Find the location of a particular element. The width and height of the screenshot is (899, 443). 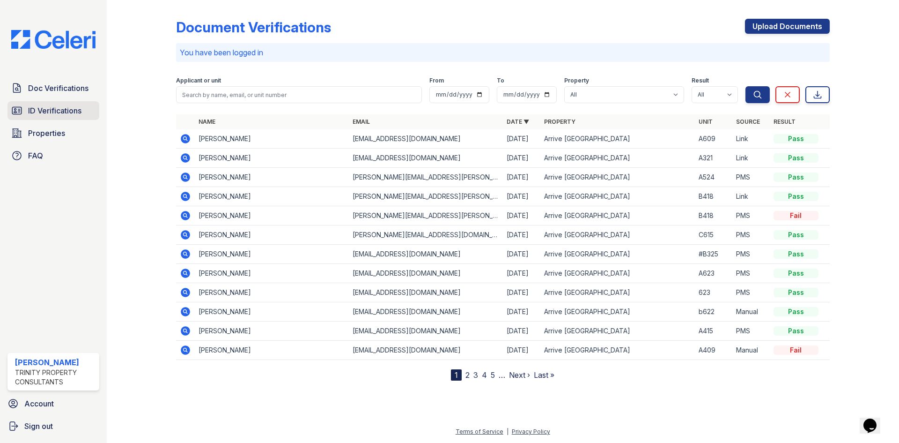

img: CE_Logo_Blue-a8612792a0a2168367f1c8372b55b34899dd931a85d93a1a3d3e32e68fde9ad4.png is located at coordinates (53, 39).